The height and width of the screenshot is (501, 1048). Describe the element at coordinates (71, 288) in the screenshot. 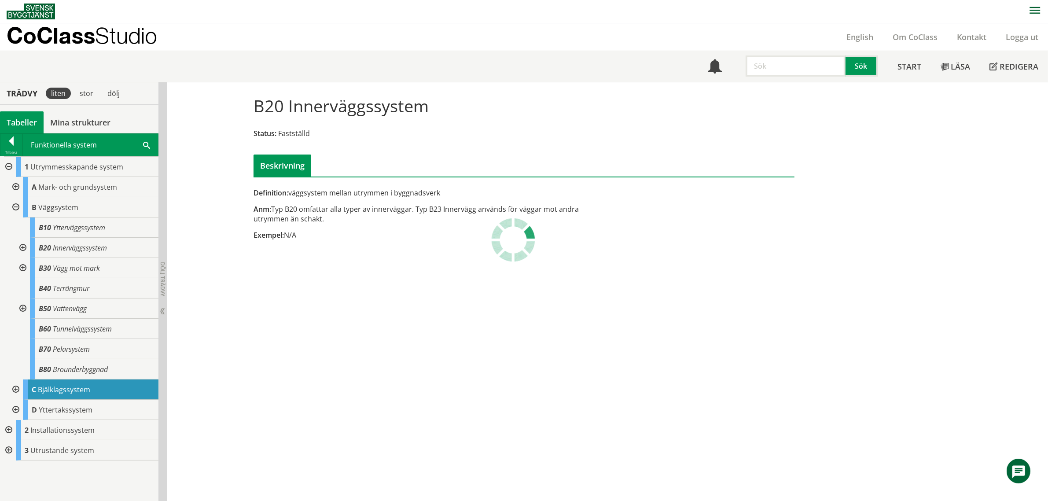

I see `span: Terrängmur` at that location.